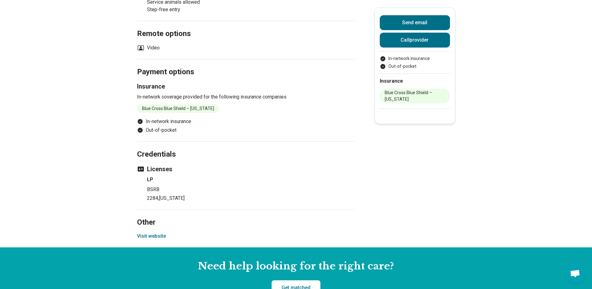 This screenshot has height=289, width=592. What do you see at coordinates (246, 215) in the screenshot?
I see `h2: Other` at bounding box center [246, 215].